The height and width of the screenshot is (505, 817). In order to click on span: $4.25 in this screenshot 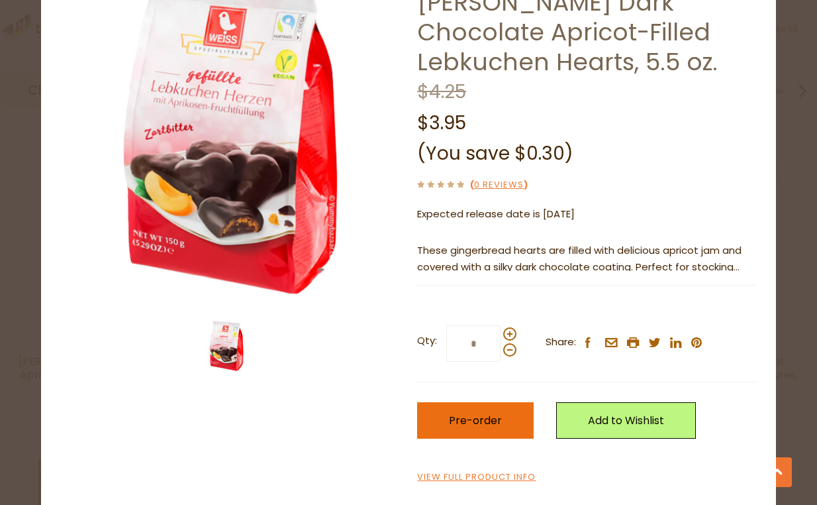, I will do `click(442, 91)`.